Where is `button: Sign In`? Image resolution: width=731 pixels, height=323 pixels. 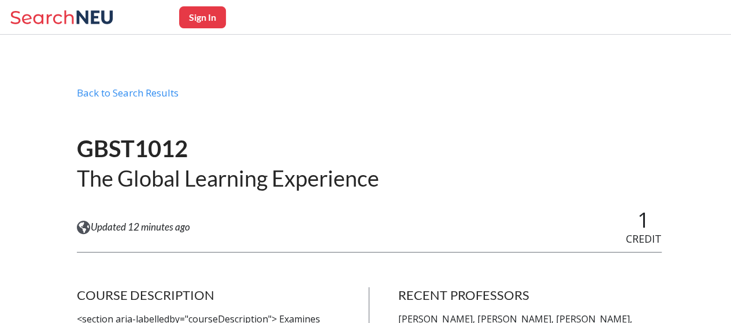
button: Sign In is located at coordinates (202, 17).